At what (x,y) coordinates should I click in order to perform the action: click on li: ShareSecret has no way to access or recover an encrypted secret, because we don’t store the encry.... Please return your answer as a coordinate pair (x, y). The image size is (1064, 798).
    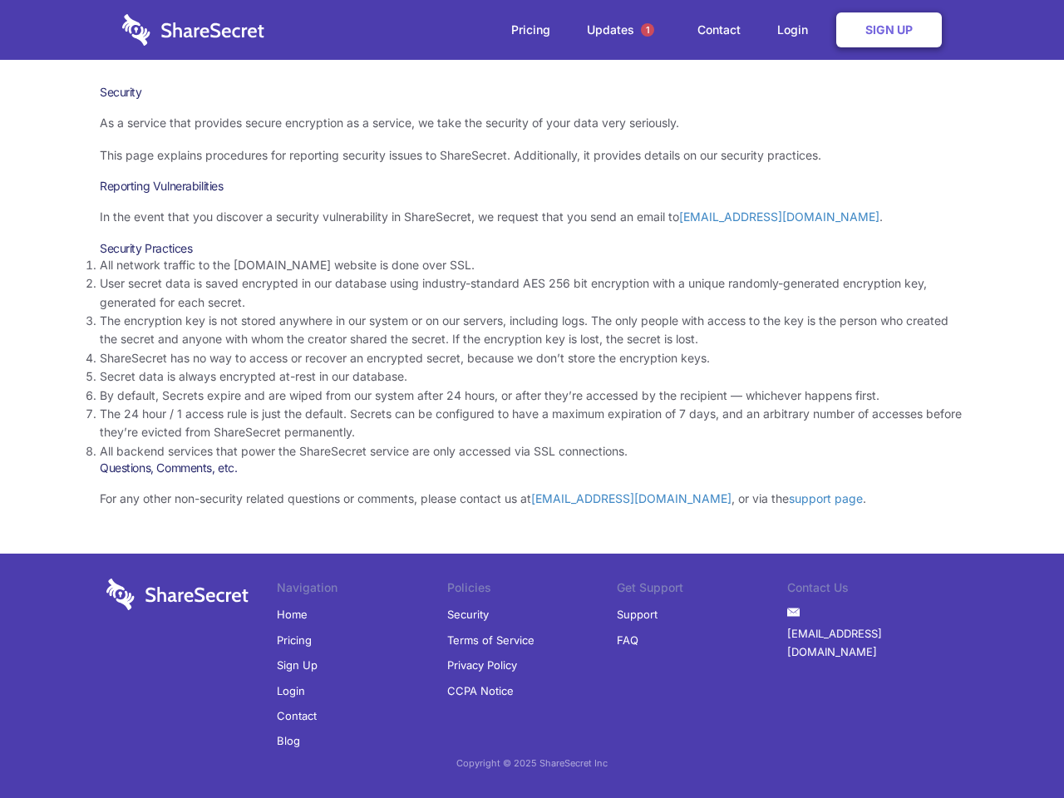
    Looking at the image, I should click on (532, 358).